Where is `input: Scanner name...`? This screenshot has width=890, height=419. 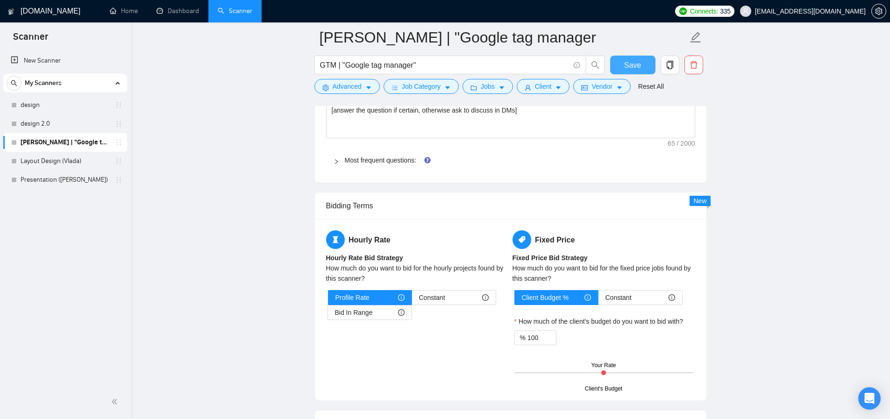 input: Scanner name... is located at coordinates (504, 37).